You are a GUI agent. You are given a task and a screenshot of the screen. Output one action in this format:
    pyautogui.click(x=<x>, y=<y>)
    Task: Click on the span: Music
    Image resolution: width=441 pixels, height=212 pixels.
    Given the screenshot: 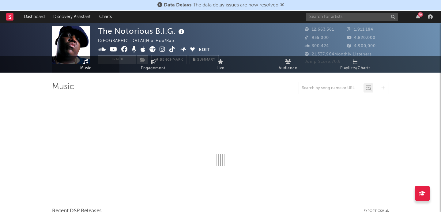 What is the action you would take?
    pyautogui.click(x=86, y=68)
    